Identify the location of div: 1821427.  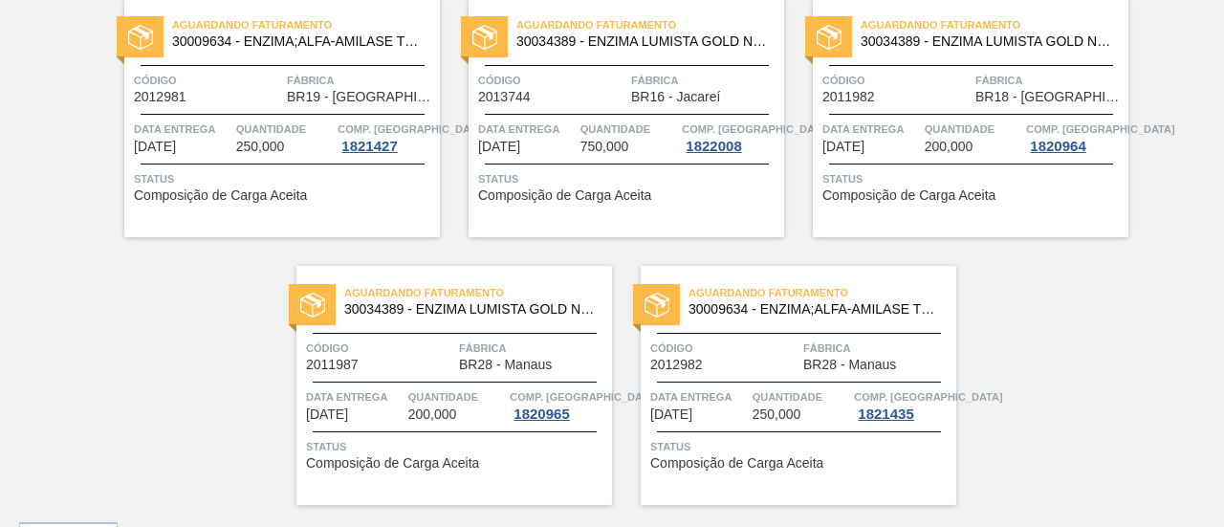
(369, 146).